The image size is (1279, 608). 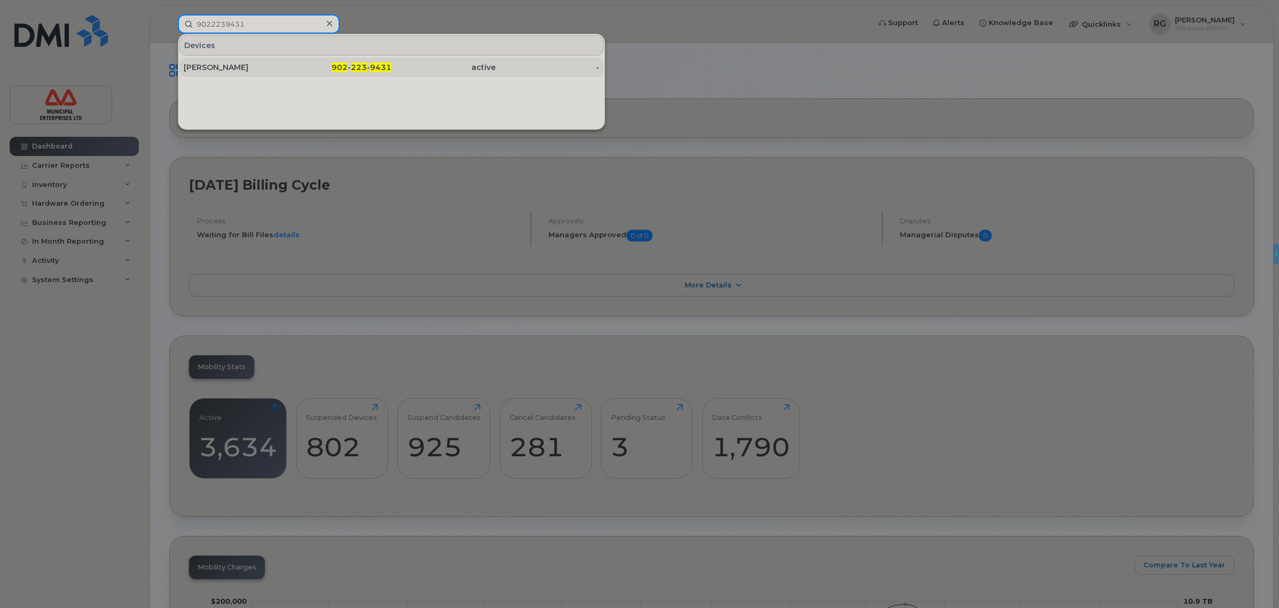 What do you see at coordinates (340, 67) in the screenshot?
I see `span: 902` at bounding box center [340, 67].